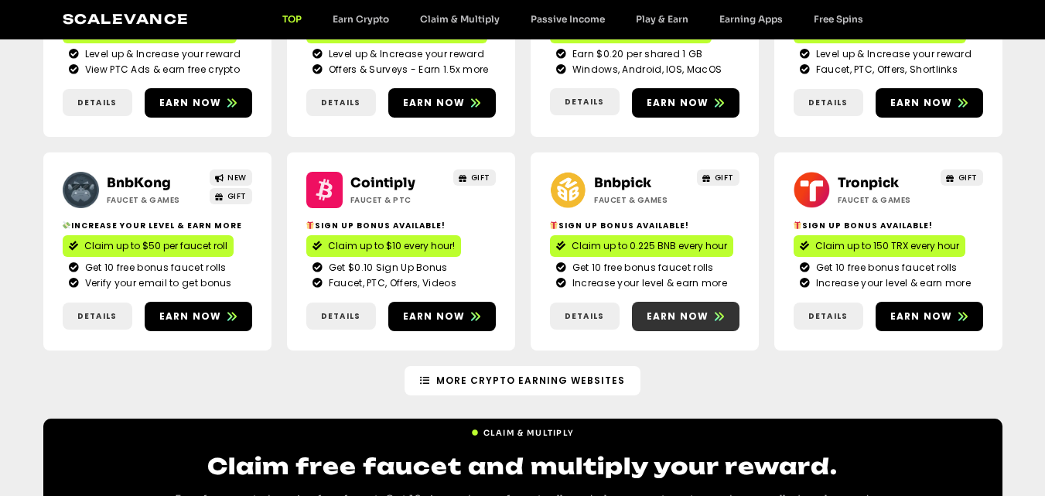  What do you see at coordinates (230, 177) in the screenshot?
I see `a: NEW` at bounding box center [230, 177].